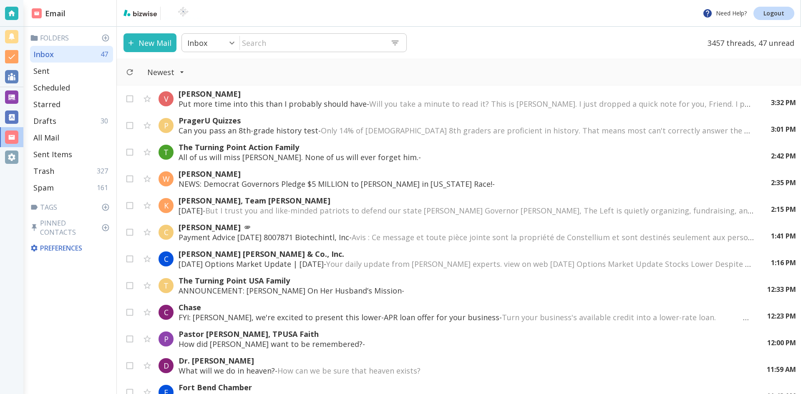 This screenshot has height=394, width=801. I want to click on p: K, so click(166, 206).